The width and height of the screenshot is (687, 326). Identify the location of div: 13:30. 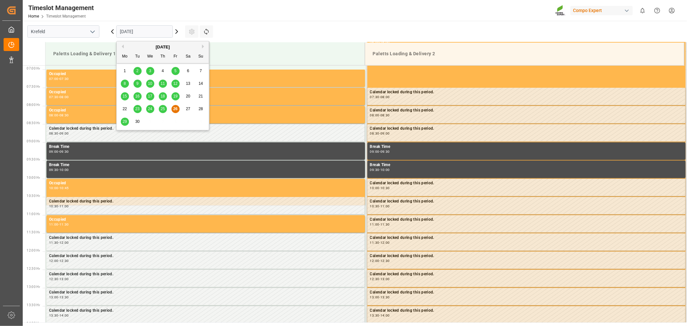
(385, 297).